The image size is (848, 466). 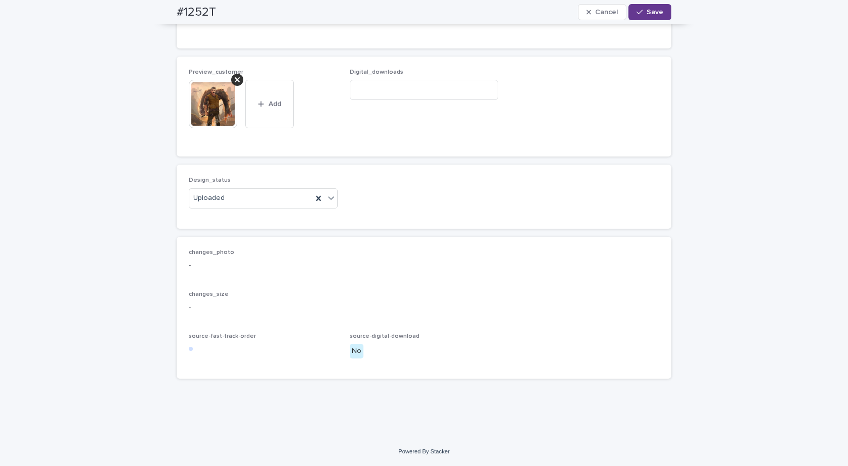 What do you see at coordinates (655, 12) in the screenshot?
I see `span: Save` at bounding box center [655, 12].